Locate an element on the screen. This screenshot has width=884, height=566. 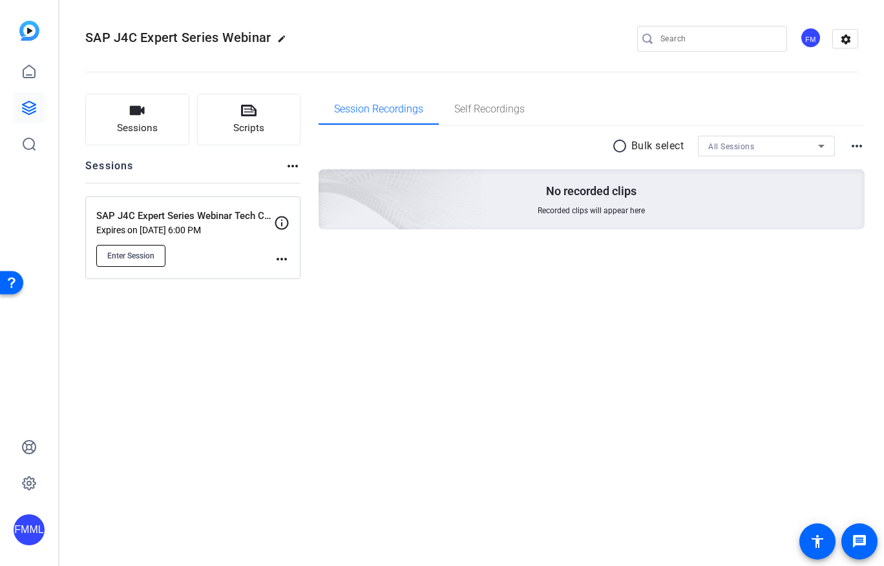
mat-icon: radio_button_unchecked is located at coordinates (621, 146).